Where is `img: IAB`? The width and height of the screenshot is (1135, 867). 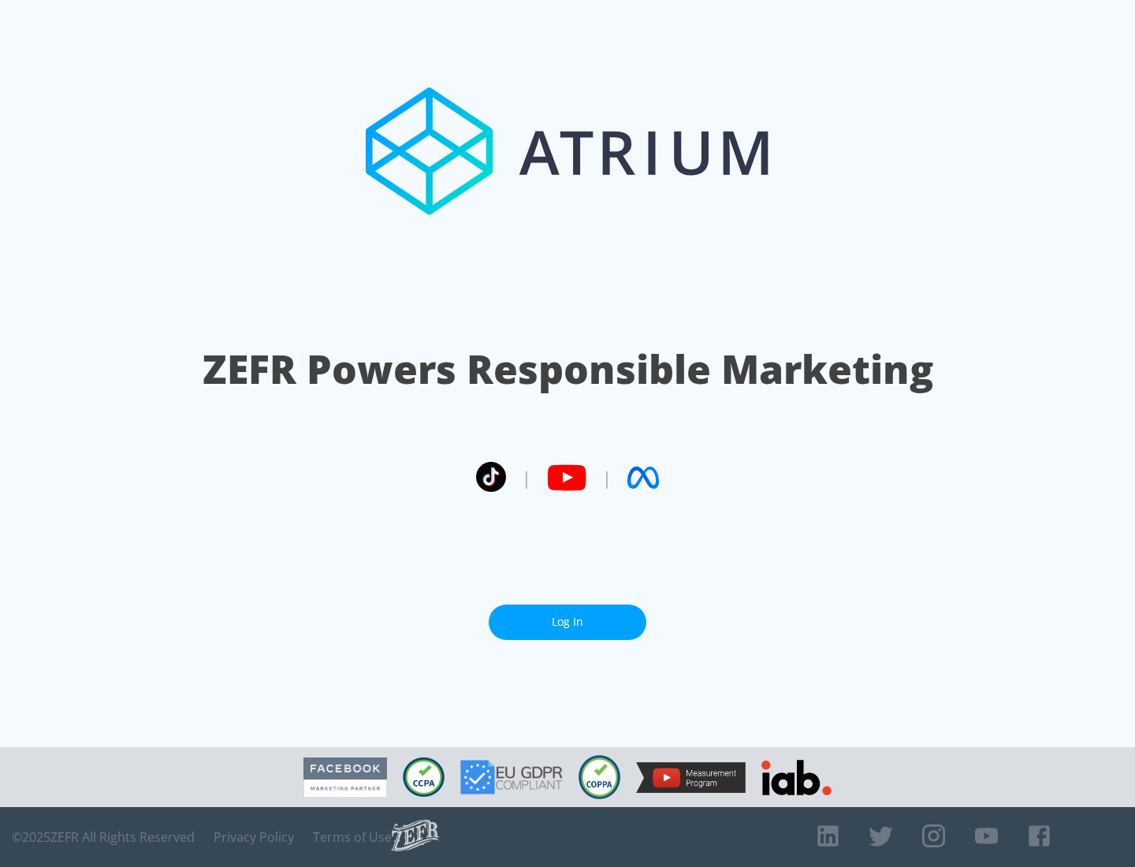
img: IAB is located at coordinates (796, 777).